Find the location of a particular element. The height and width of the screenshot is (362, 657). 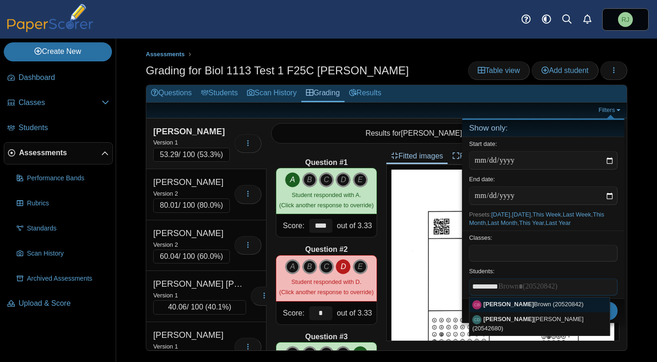

a: Last Week is located at coordinates (577, 214).